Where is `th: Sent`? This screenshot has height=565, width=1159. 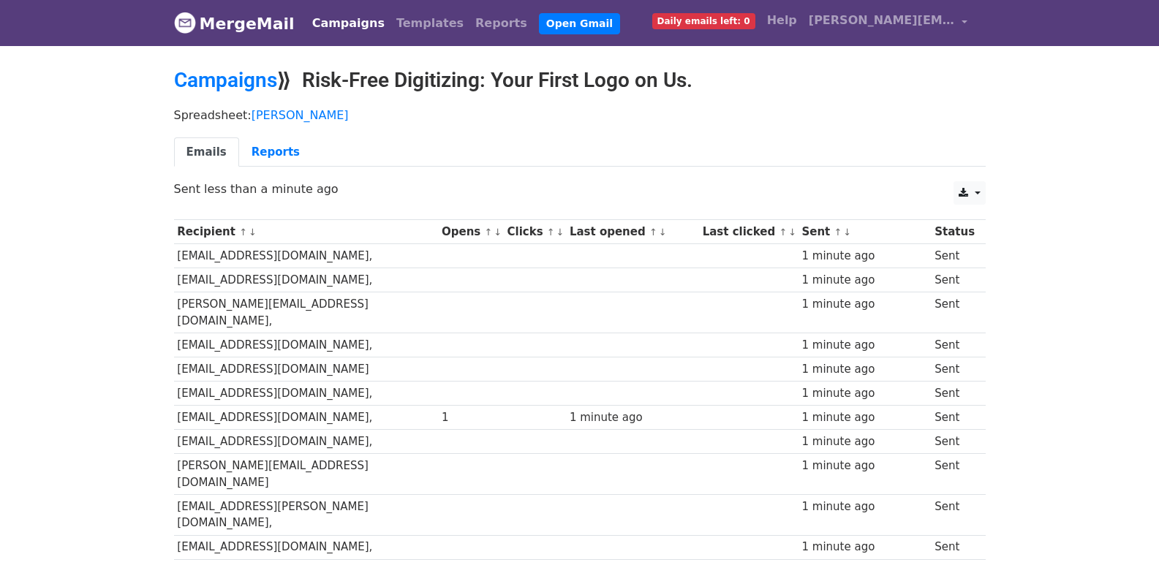 th: Sent is located at coordinates (865, 232).